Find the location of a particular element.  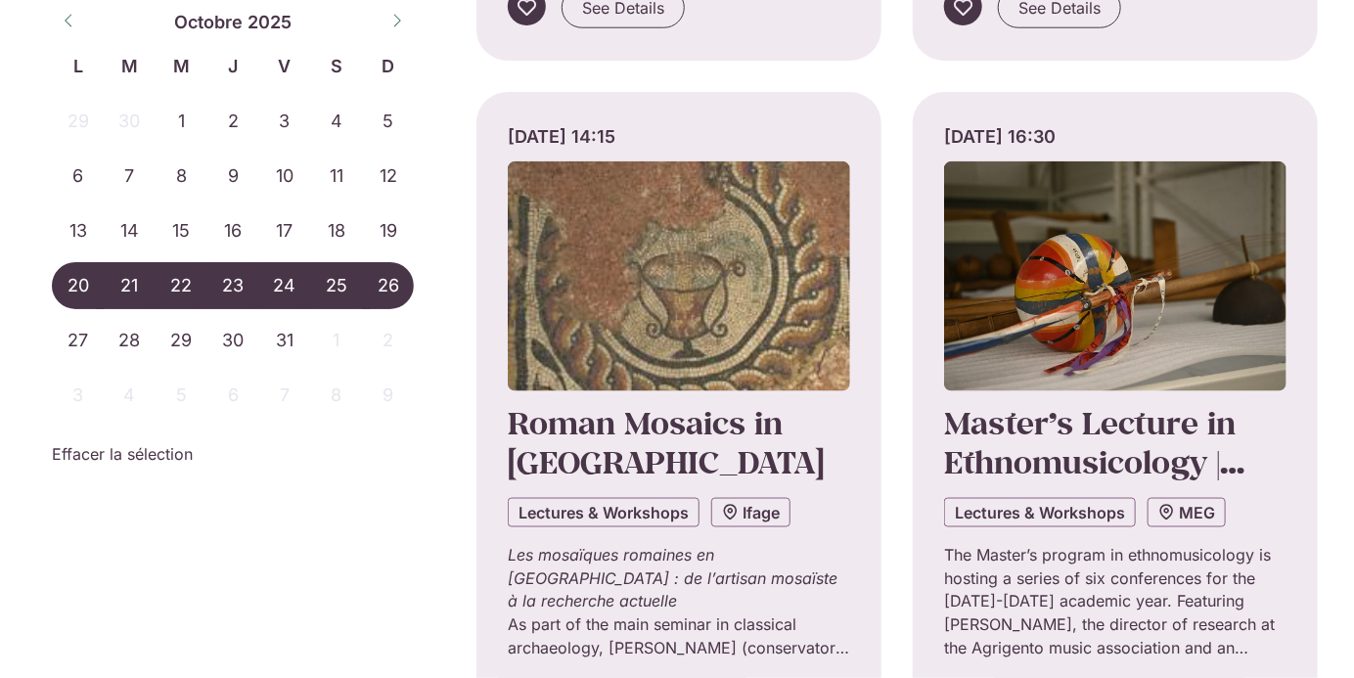

span: Octobre 3, 2025 is located at coordinates (285, 121).